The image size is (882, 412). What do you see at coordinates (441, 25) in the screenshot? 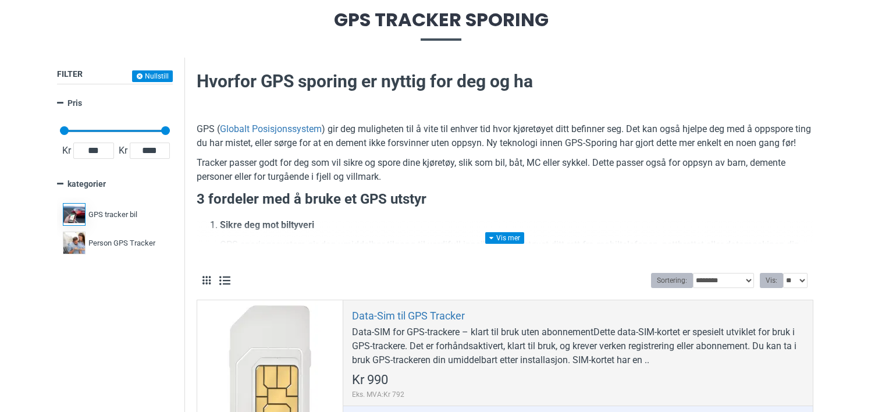
I see `span: GPS Tracker Sporing` at bounding box center [441, 25].